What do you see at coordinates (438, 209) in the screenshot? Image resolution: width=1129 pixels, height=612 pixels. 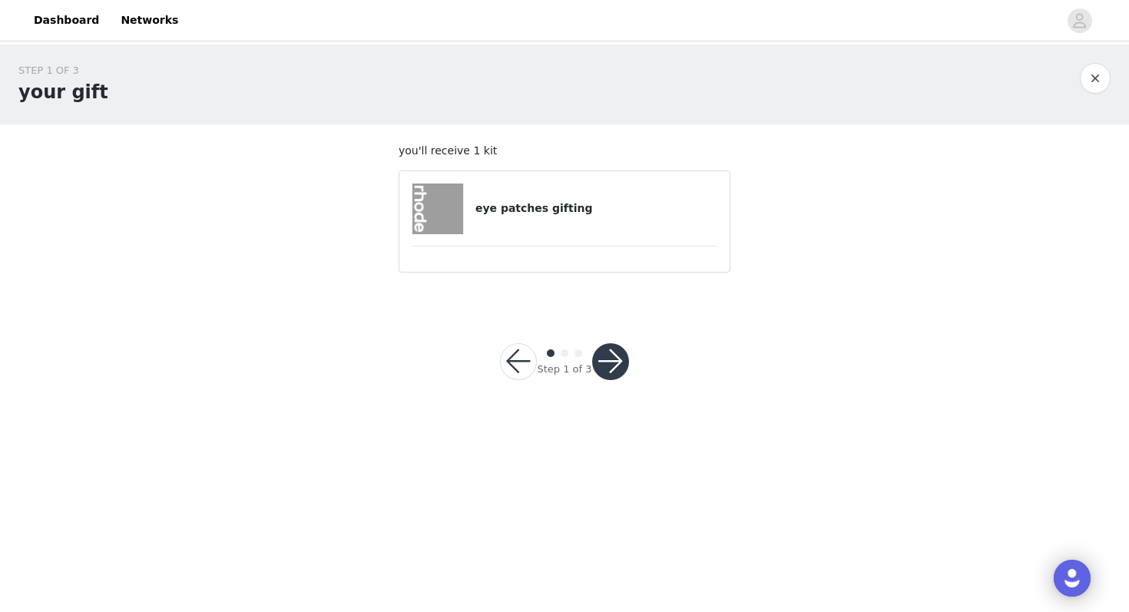 I see `img: eye patches gifting` at bounding box center [438, 209].